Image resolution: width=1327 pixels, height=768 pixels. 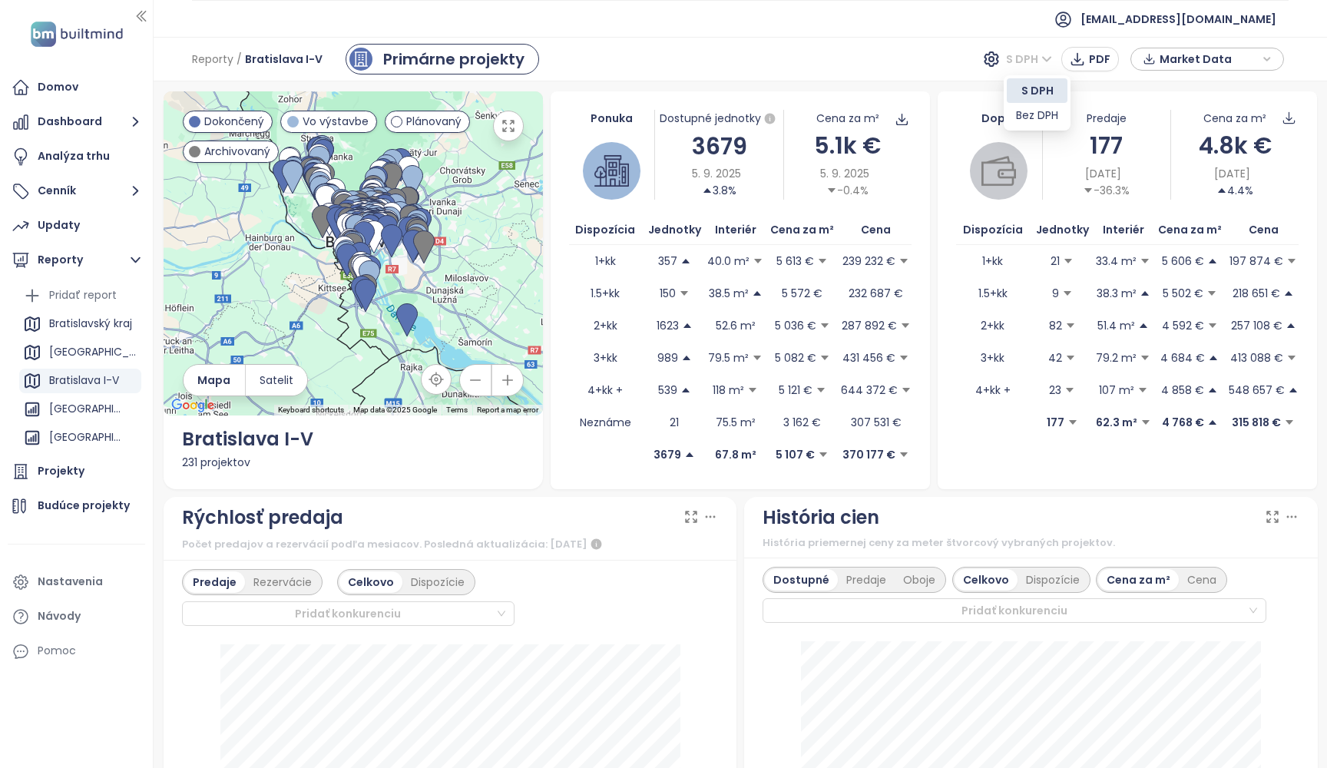 What do you see at coordinates (803, 230) in the screenshot?
I see `th: Cena za m²` at bounding box center [803, 230].